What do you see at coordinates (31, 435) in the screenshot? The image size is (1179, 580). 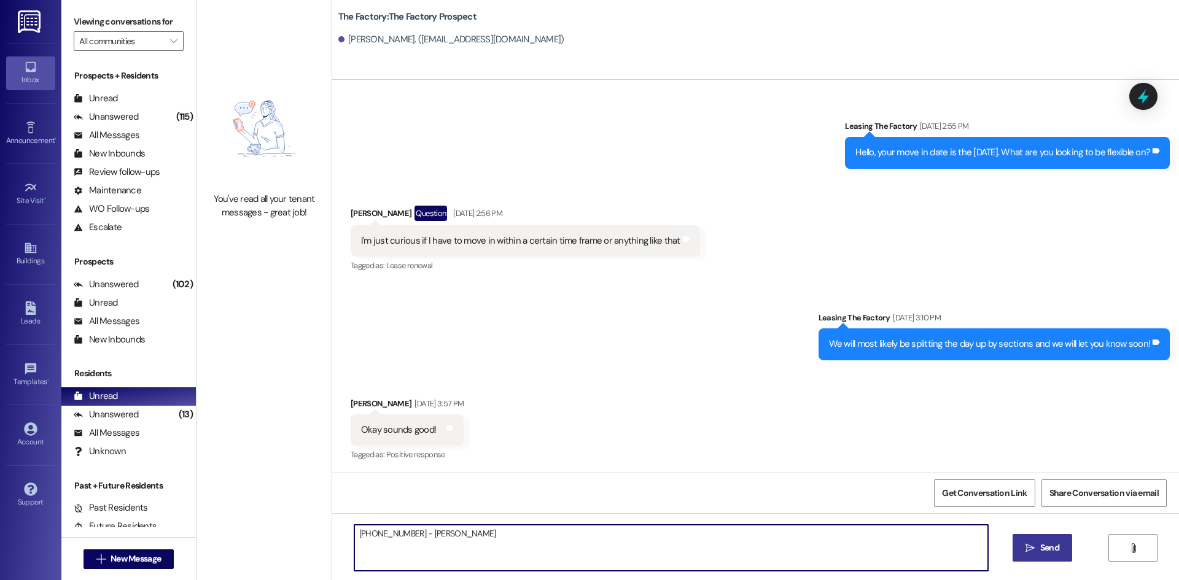 I see `a: Account` at bounding box center [31, 435].